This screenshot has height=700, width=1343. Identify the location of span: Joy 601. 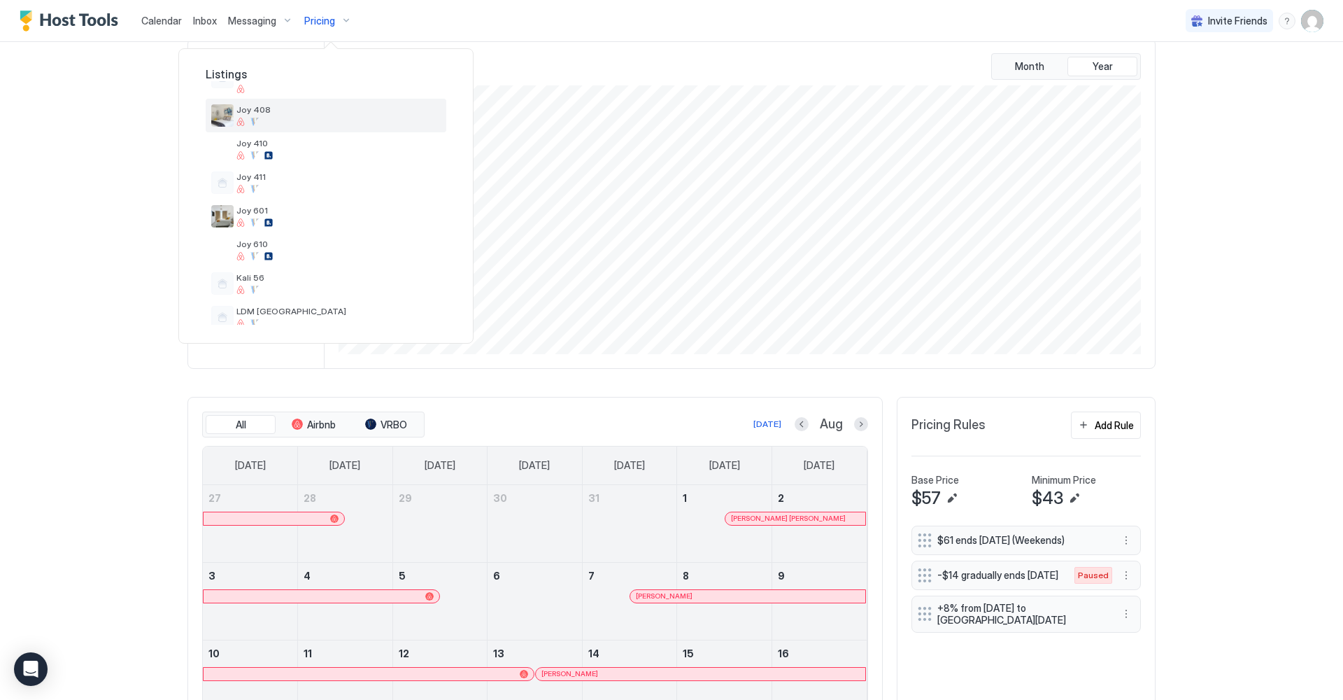
(339, 210).